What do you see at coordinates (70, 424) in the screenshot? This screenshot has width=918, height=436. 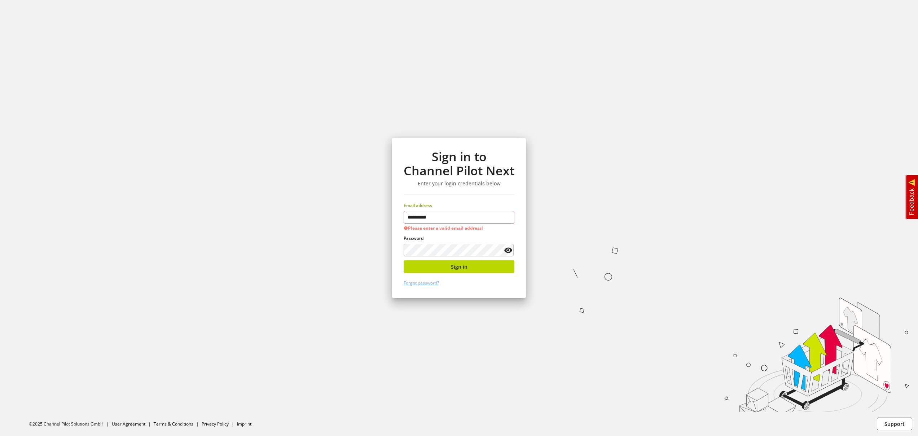 I see `li: ©2025 Channel Pilot Solutions GmbH` at bounding box center [70, 424].